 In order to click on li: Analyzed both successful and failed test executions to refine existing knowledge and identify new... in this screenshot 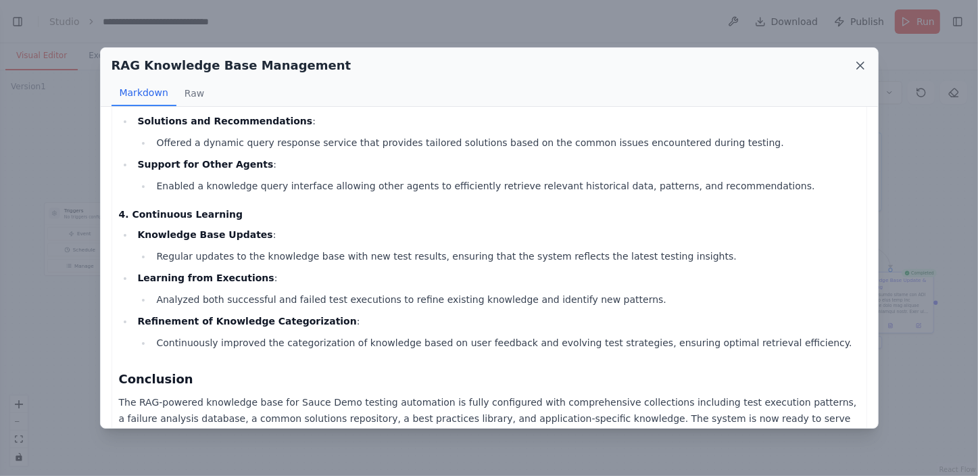, I will do `click(506, 299)`.